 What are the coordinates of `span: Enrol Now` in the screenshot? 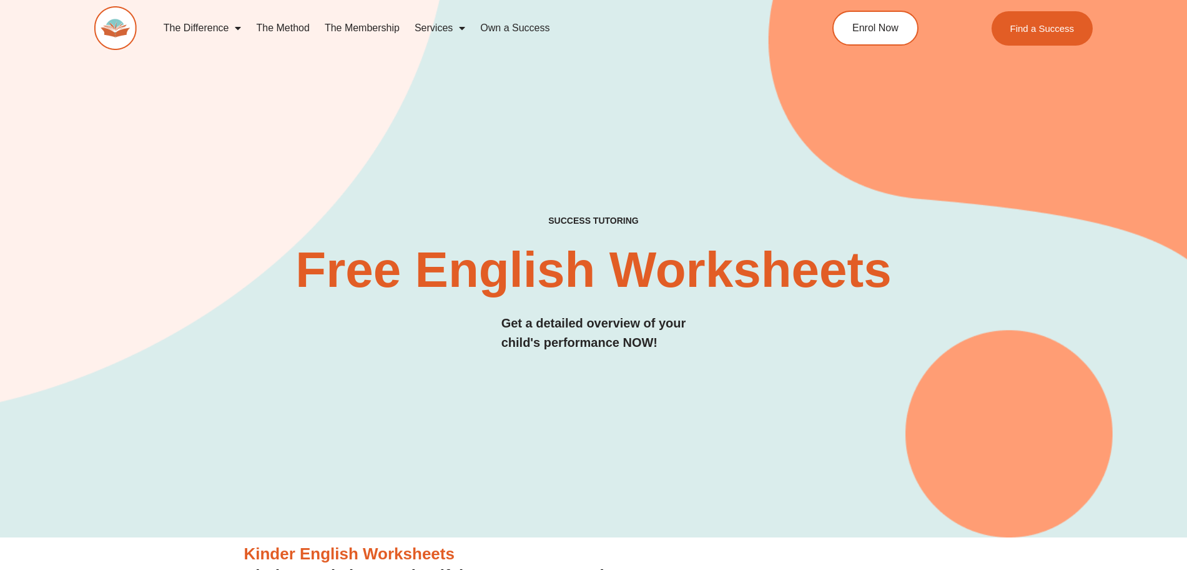 It's located at (876, 28).